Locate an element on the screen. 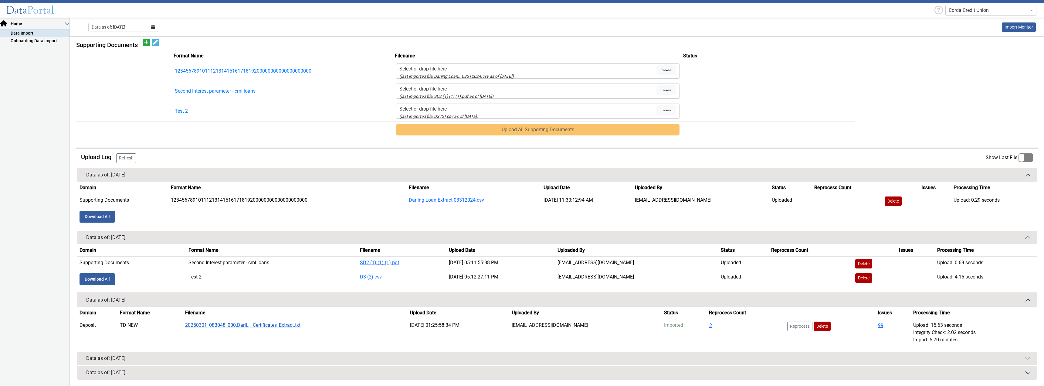 Image resolution: width=1044 pixels, height=386 pixels. button: 12345678910111213141516171819200000000000000000000 is located at coordinates (244, 71).